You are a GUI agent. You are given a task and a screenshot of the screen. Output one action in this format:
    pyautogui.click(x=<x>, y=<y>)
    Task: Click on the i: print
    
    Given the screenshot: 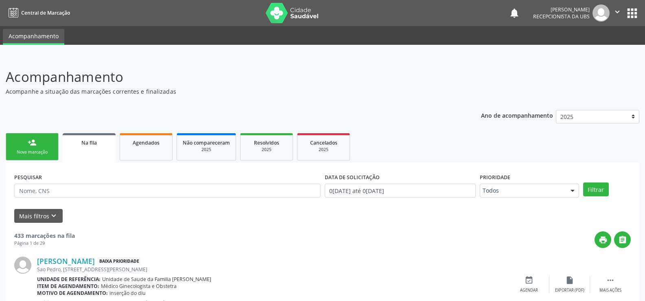 What is the action you would take?
    pyautogui.click(x=603, y=240)
    